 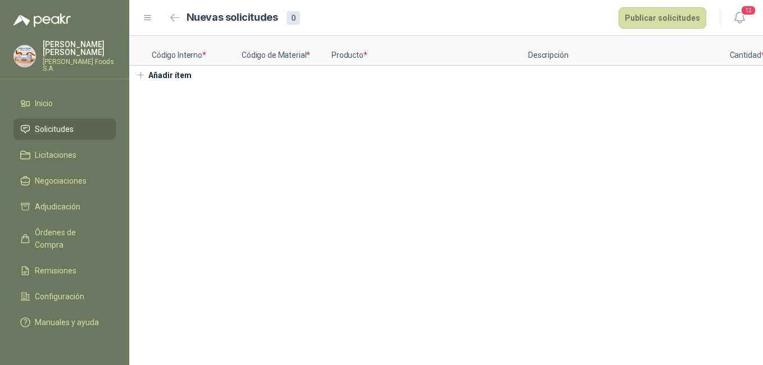 I want to click on a: Configuración, so click(x=65, y=297).